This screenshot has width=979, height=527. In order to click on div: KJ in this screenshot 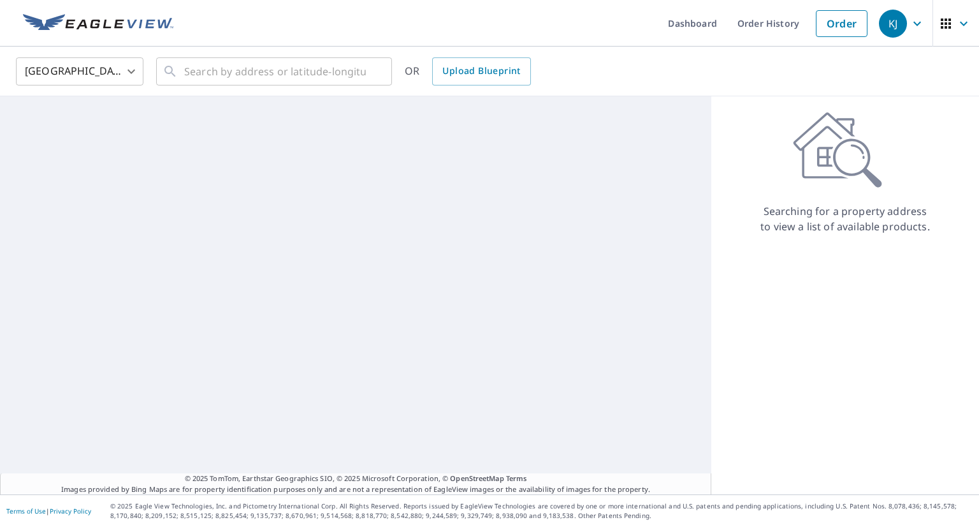, I will do `click(893, 24)`.